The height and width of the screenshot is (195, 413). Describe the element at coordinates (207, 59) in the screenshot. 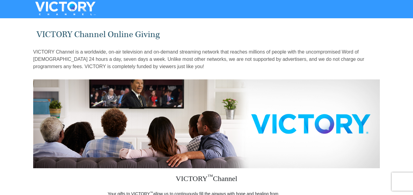

I see `p: VICTORY Channel is a worldwide, on-air television and on-demand streaming network that reaches mi...` at that location.